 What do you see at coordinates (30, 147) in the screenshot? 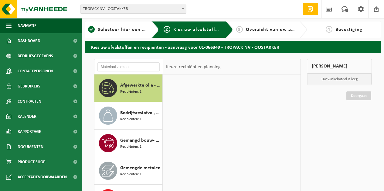
I see `span: Documenten` at bounding box center [30, 147].